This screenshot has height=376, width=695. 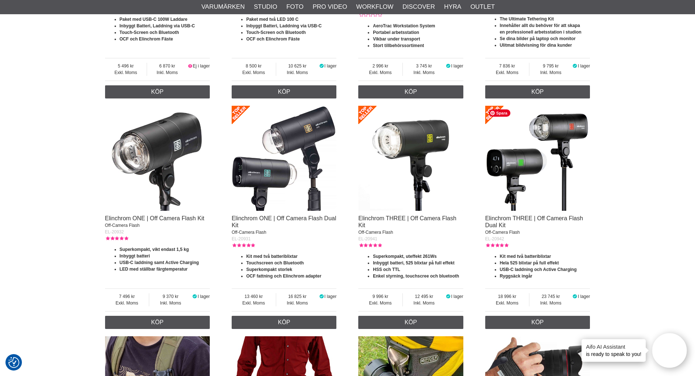 I want to click on span: 6 870, so click(x=167, y=66).